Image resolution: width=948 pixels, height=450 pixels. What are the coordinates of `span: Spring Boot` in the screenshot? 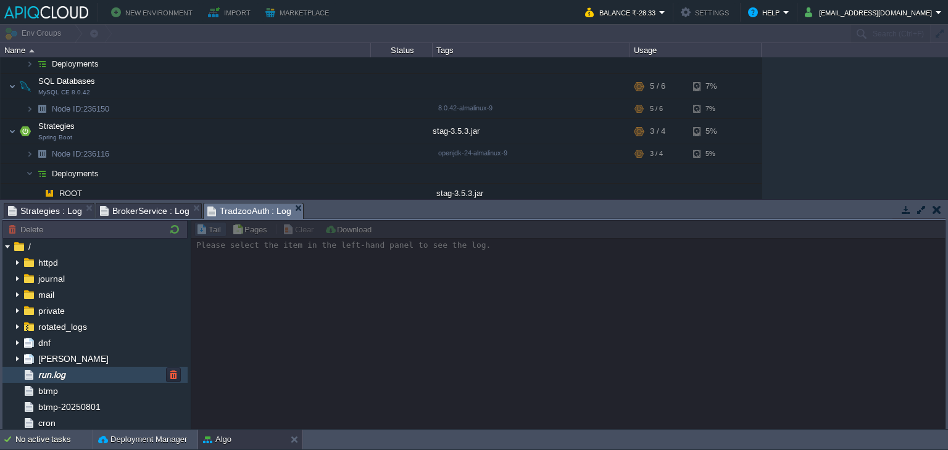 It's located at (55, 138).